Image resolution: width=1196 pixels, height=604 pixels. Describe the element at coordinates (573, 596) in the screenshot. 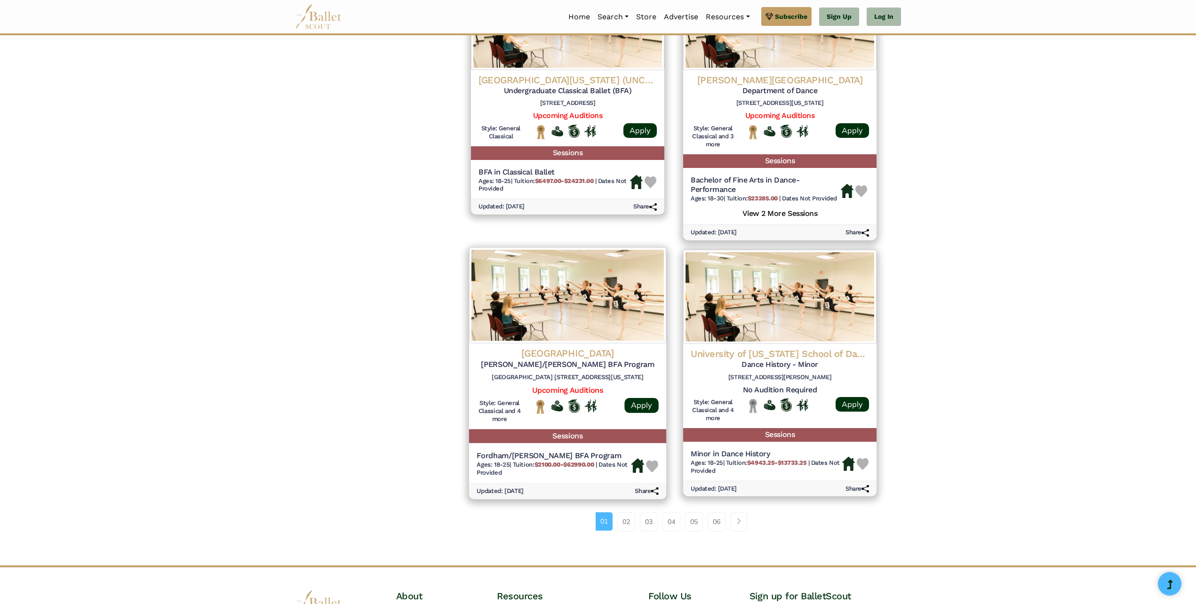

I see `h4: Resources` at that location.